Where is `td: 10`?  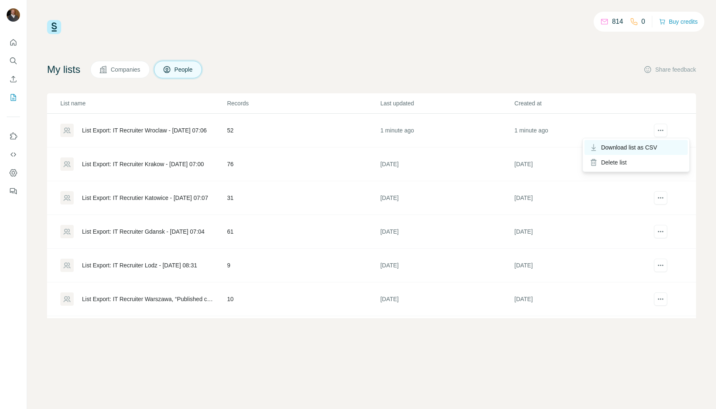
td: 10 is located at coordinates (303, 299).